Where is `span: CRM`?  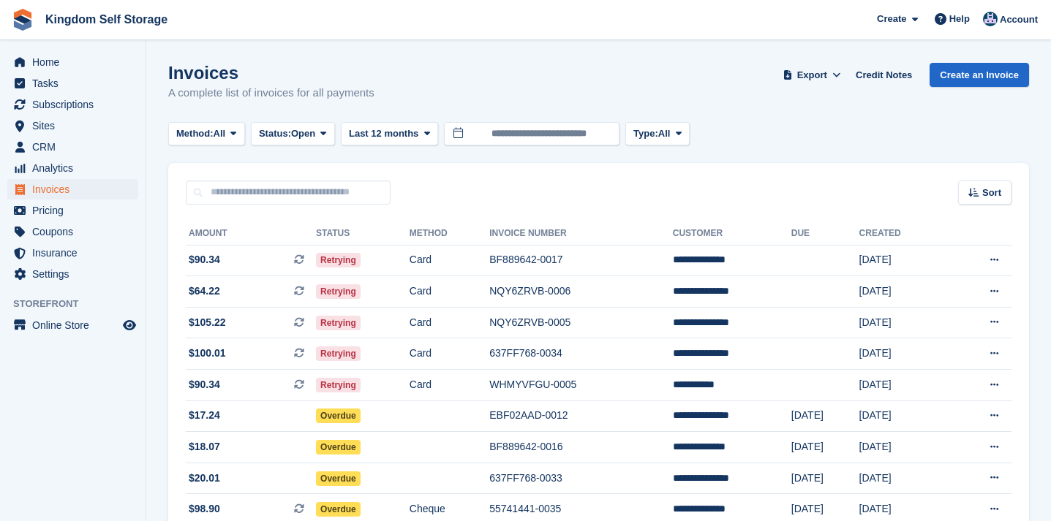 span: CRM is located at coordinates (76, 147).